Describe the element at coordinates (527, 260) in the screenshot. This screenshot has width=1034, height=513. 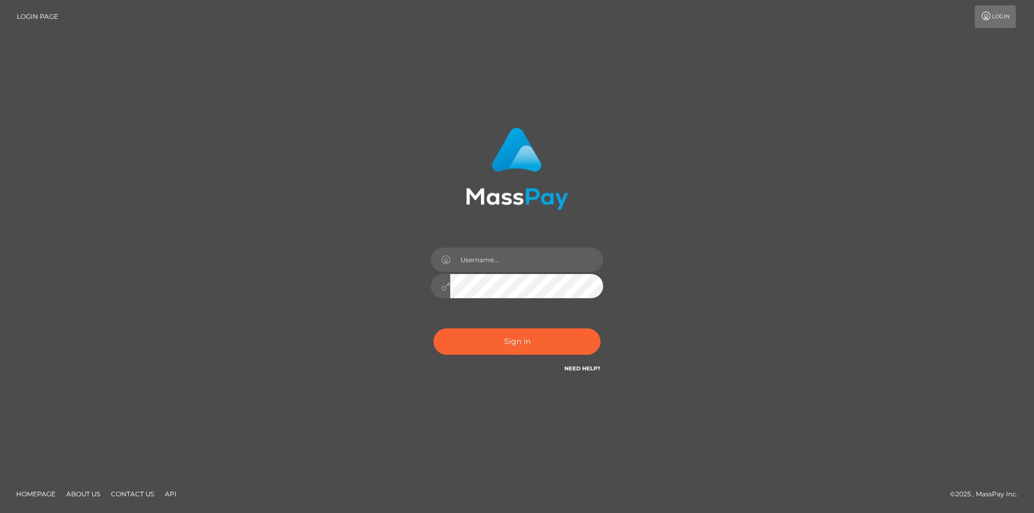
I see `input: Username...` at that location.